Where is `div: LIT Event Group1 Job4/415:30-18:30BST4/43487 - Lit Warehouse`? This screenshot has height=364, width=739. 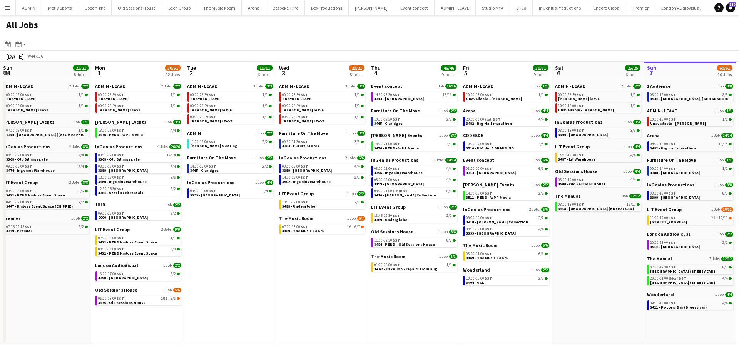 div: LIT Event Group1 Job4/415:30-18:30BST4/43487 - Lit Warehouse is located at coordinates (598, 156).